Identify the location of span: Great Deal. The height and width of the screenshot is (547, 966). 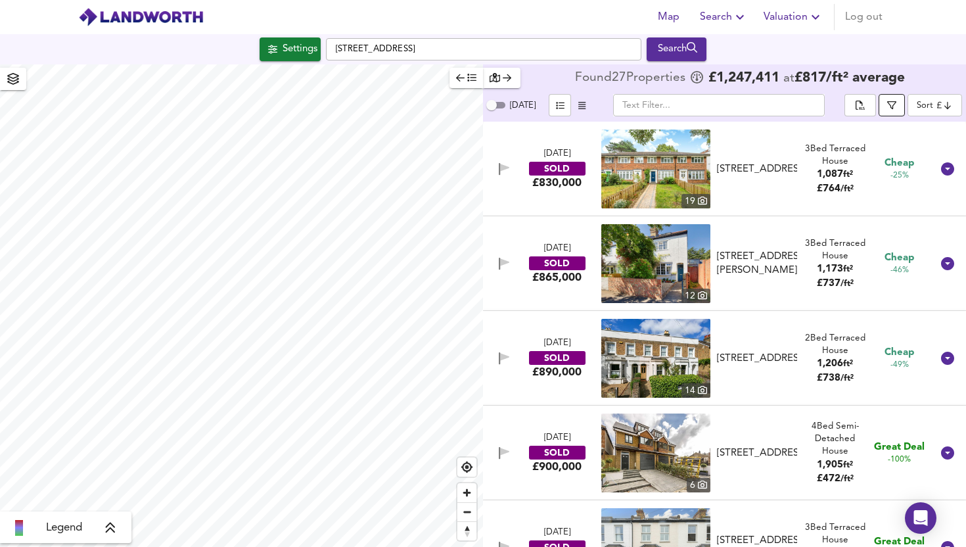
(899, 447).